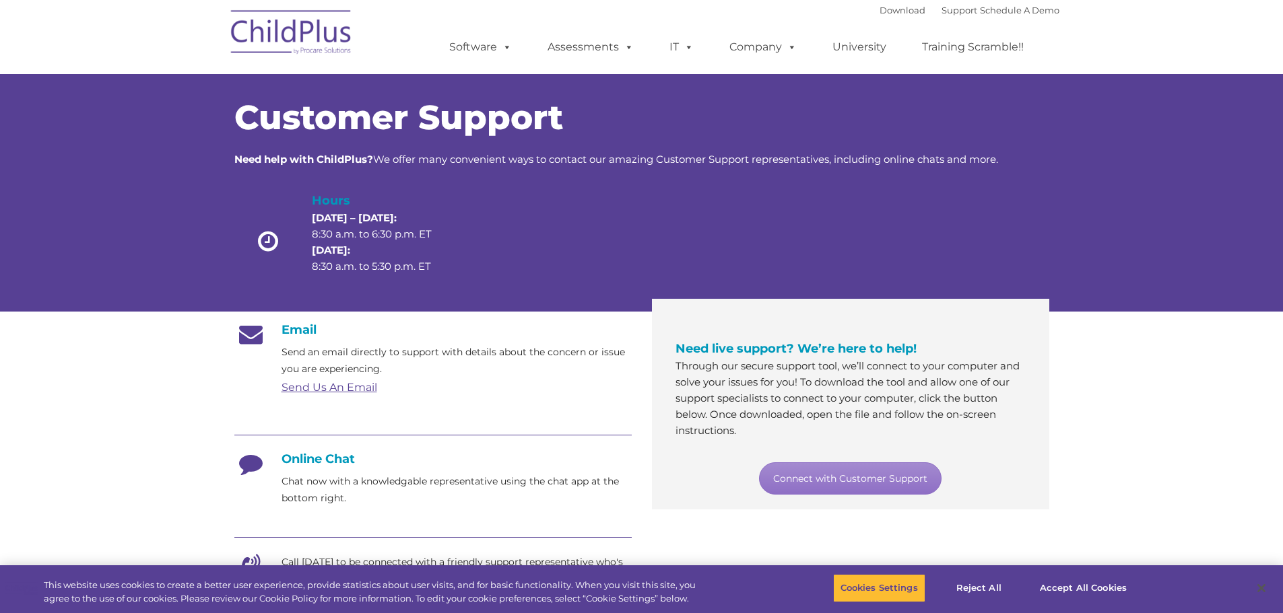 This screenshot has height=613, width=1283. Describe the element at coordinates (859, 47) in the screenshot. I see `a: University` at that location.